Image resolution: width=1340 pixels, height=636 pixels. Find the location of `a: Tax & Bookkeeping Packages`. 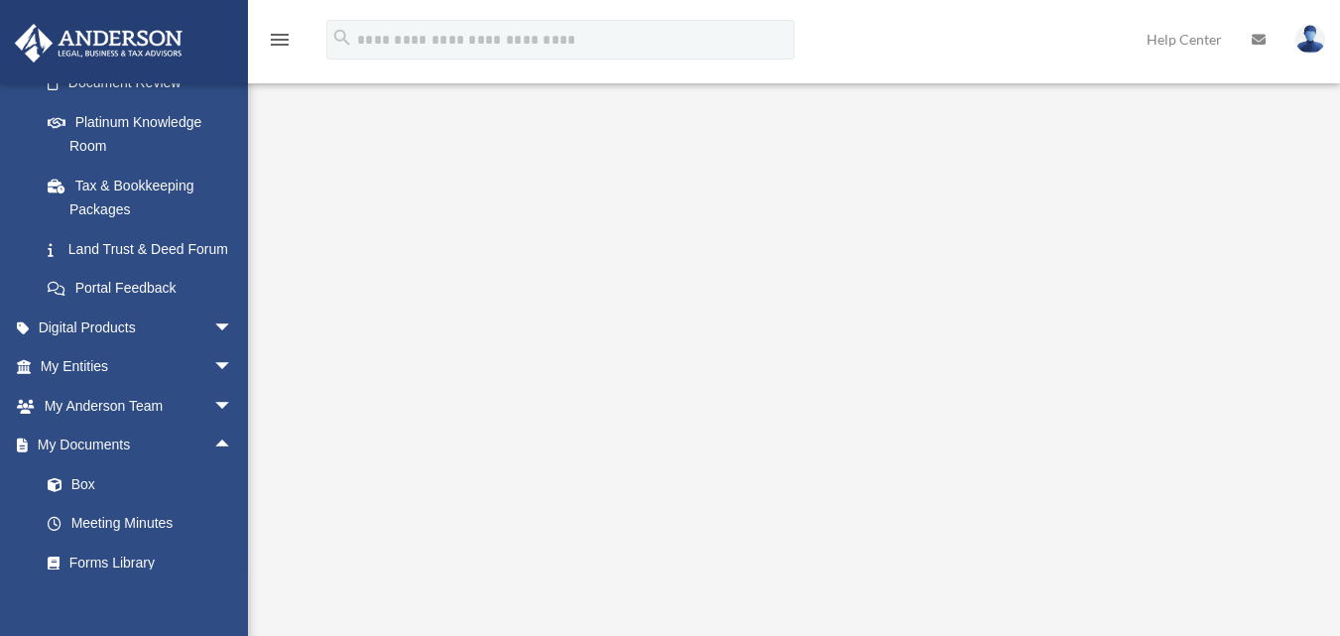

a: Tax & Bookkeeping Packages is located at coordinates (145, 197).